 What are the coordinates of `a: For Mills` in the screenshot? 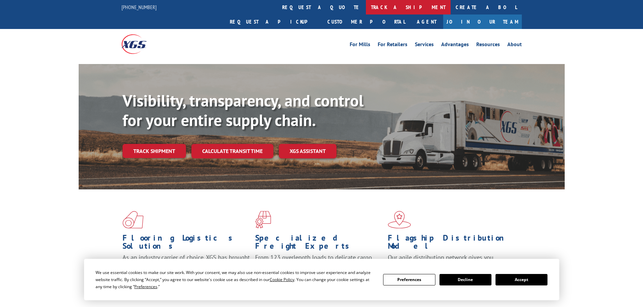 It's located at (360, 46).